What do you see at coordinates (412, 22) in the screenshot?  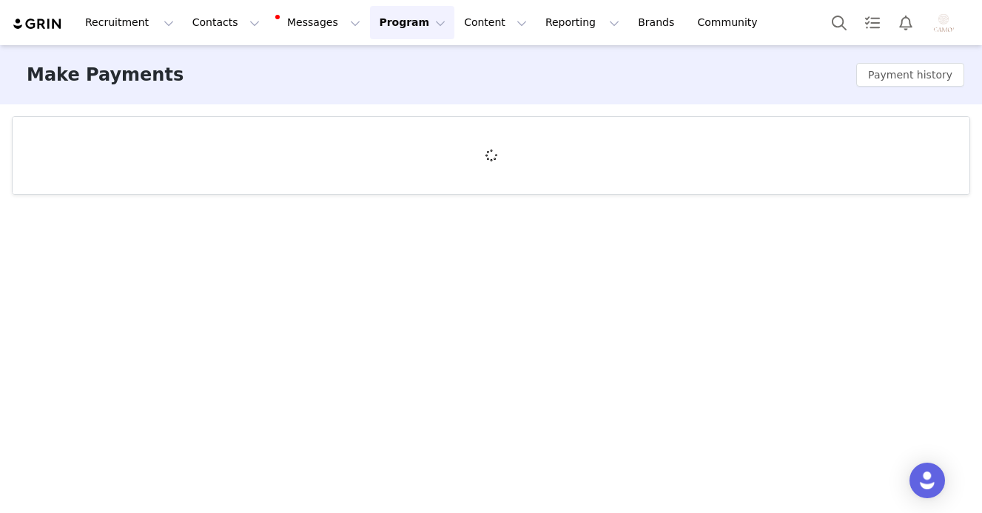 I see `button: Program` at bounding box center [412, 22].